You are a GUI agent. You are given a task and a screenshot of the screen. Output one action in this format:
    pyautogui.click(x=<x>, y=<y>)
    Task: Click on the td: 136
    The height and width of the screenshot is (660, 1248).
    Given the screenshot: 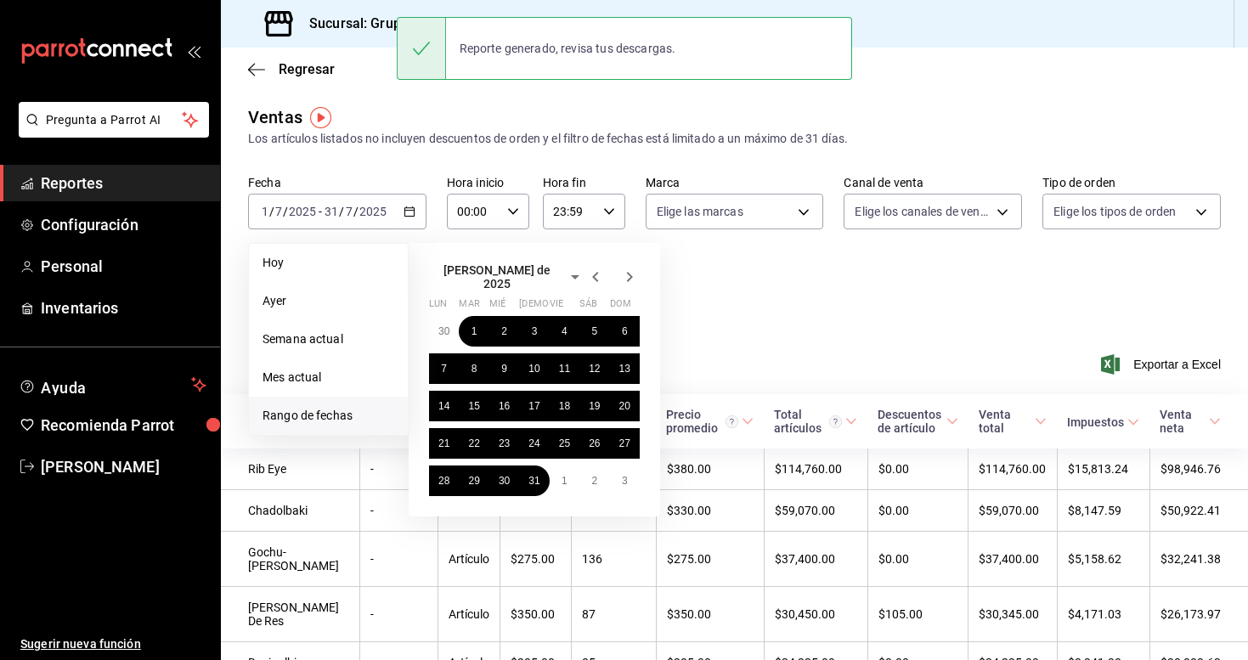 What is the action you would take?
    pyautogui.click(x=613, y=559)
    